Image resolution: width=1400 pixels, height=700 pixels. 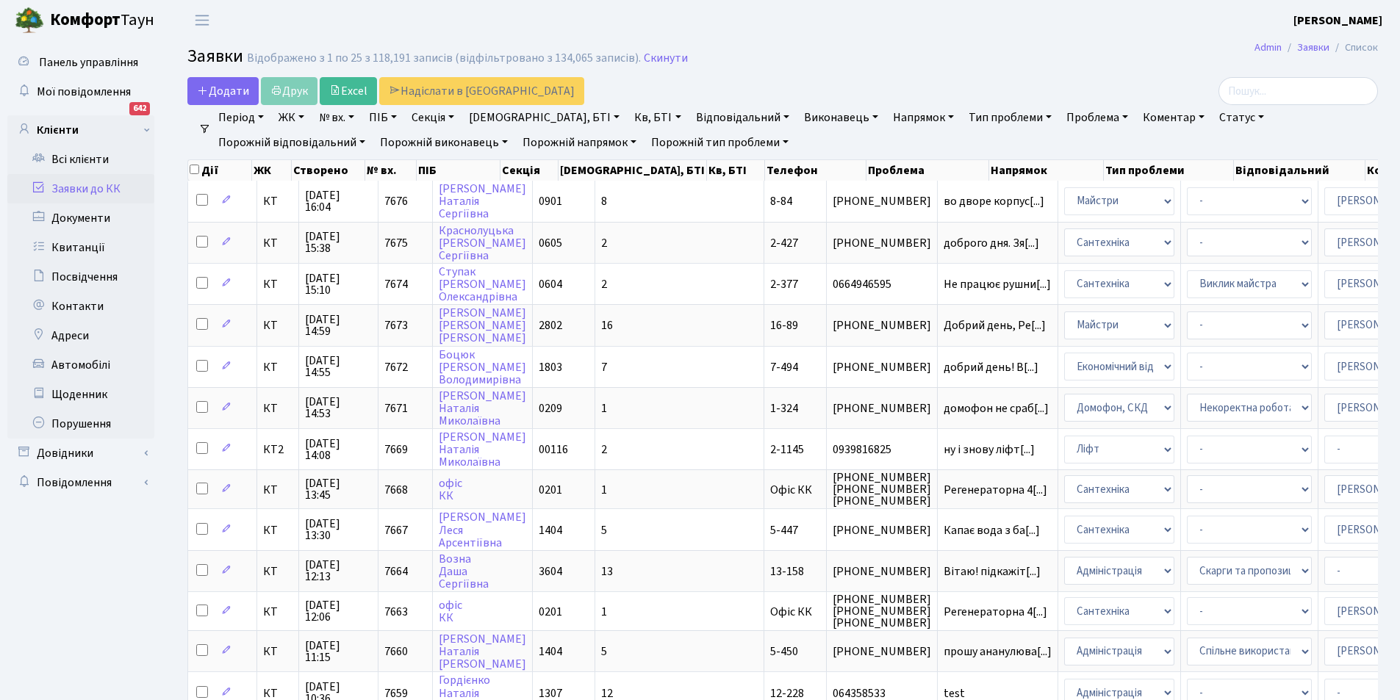 What do you see at coordinates (784, 325) in the screenshot?
I see `span: 16-89` at bounding box center [784, 325].